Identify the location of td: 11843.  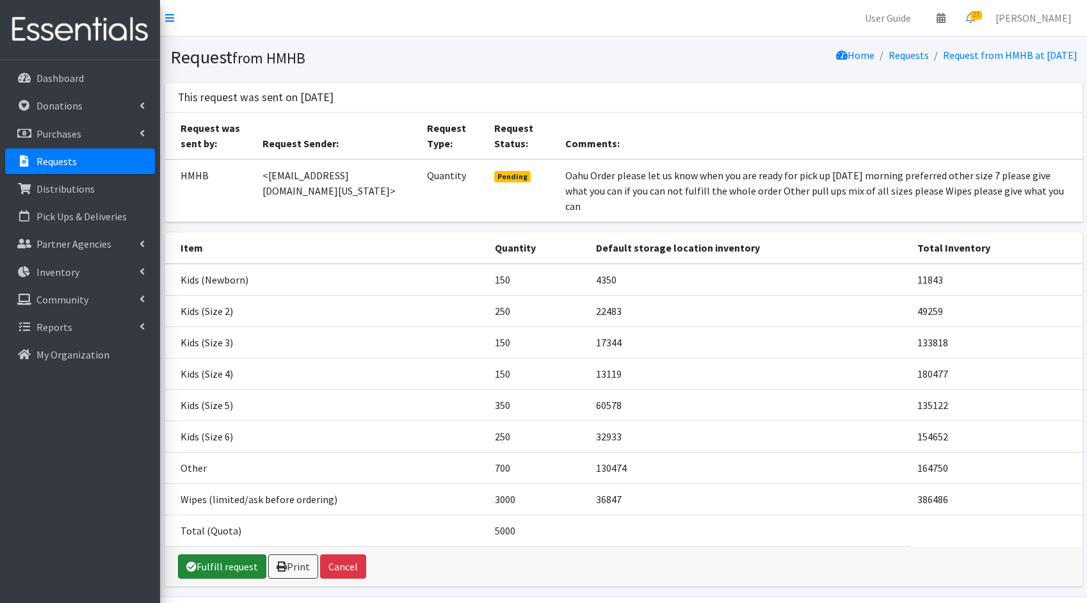
(996, 280).